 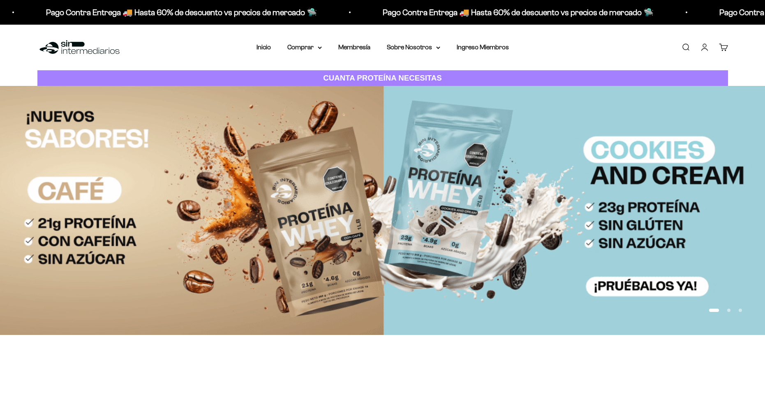 What do you see at coordinates (354, 47) in the screenshot?
I see `a: Membresía` at bounding box center [354, 47].